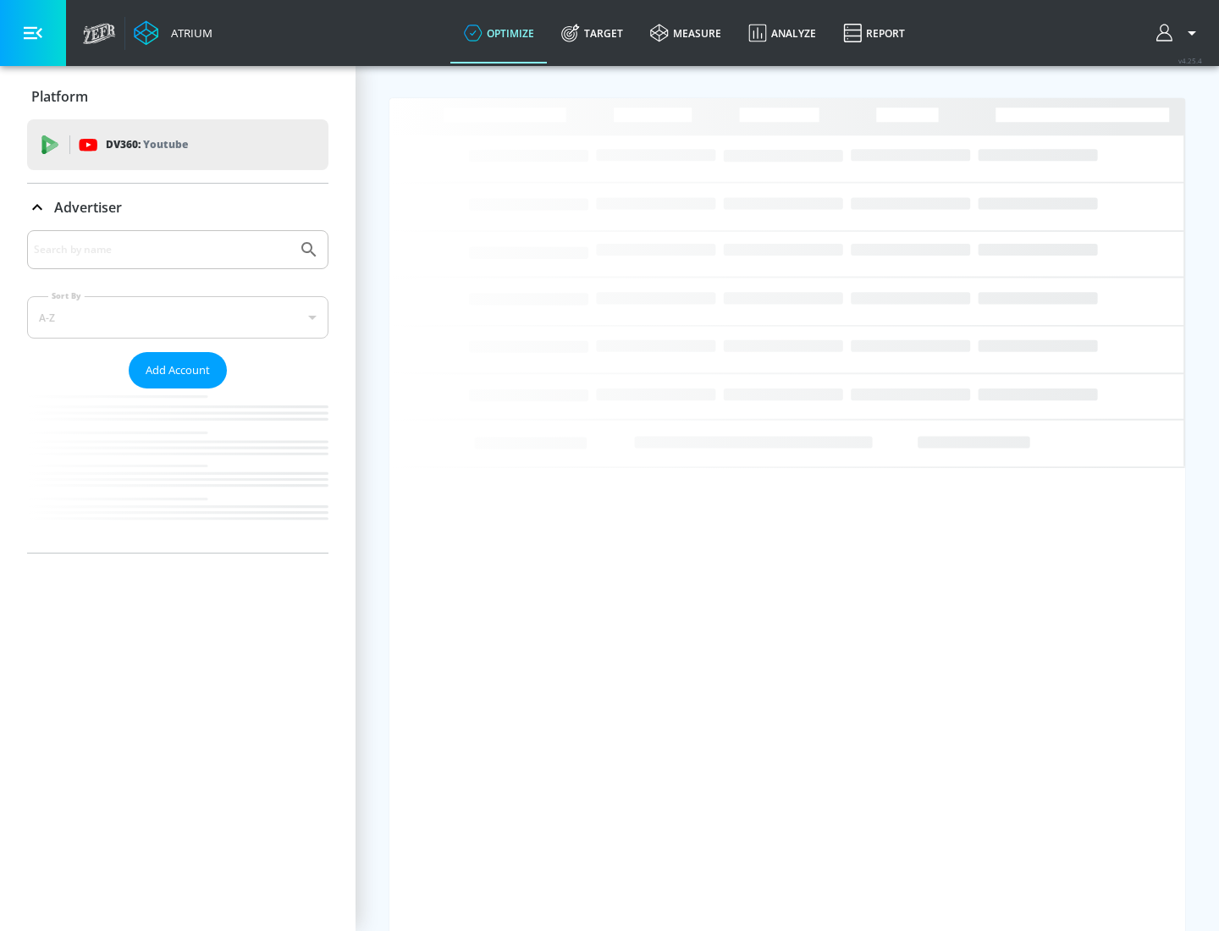 This screenshot has height=931, width=1219. Describe the element at coordinates (88, 207) in the screenshot. I see `p: Advertiser` at that location.